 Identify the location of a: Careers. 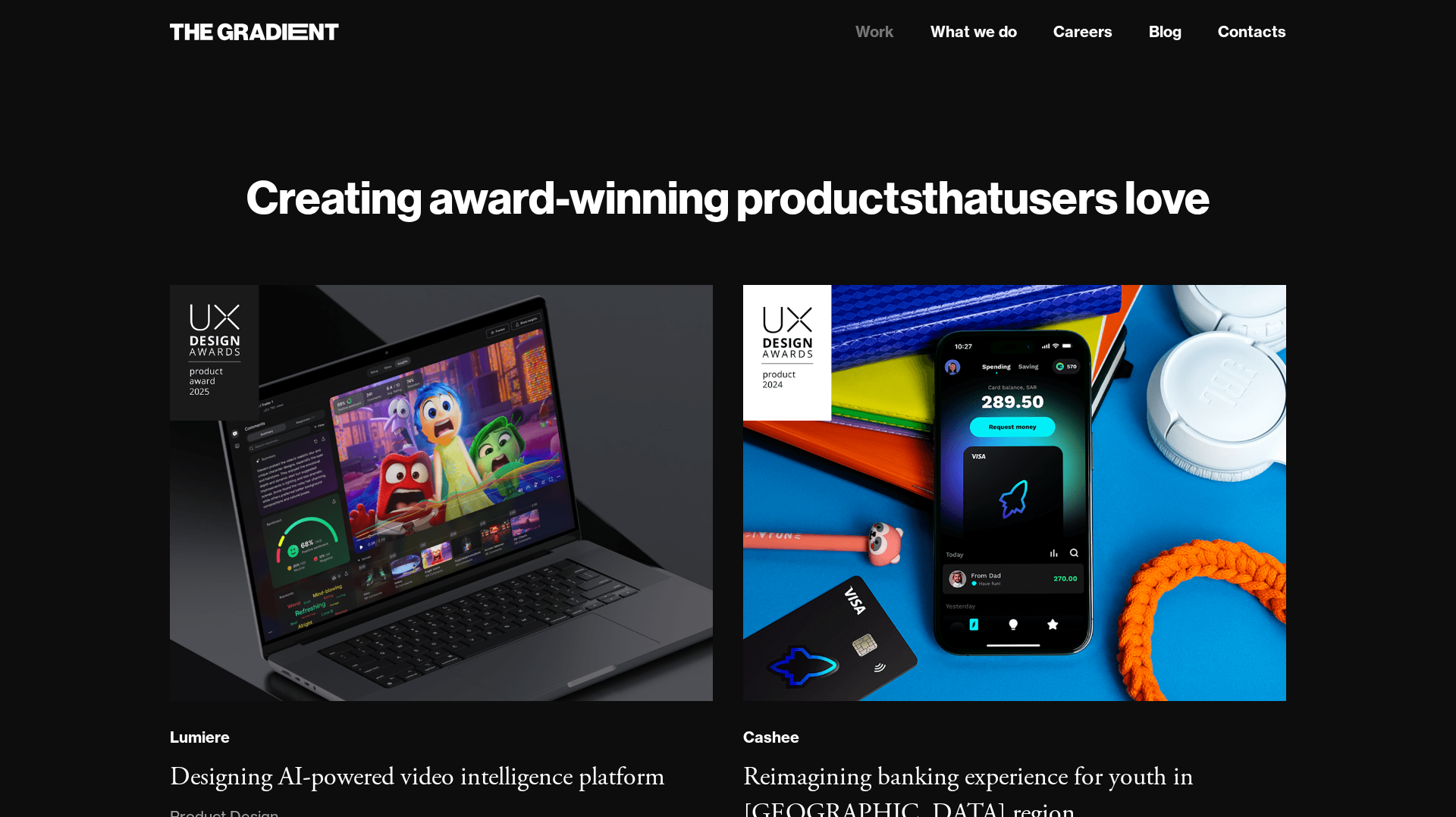
(1083, 32).